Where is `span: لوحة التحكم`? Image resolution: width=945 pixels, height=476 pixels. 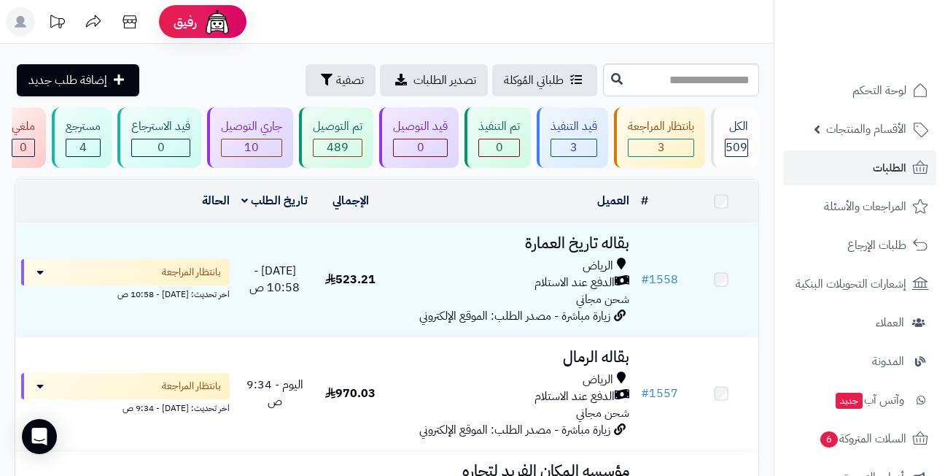
span: لوحة التحكم is located at coordinates (880, 90).